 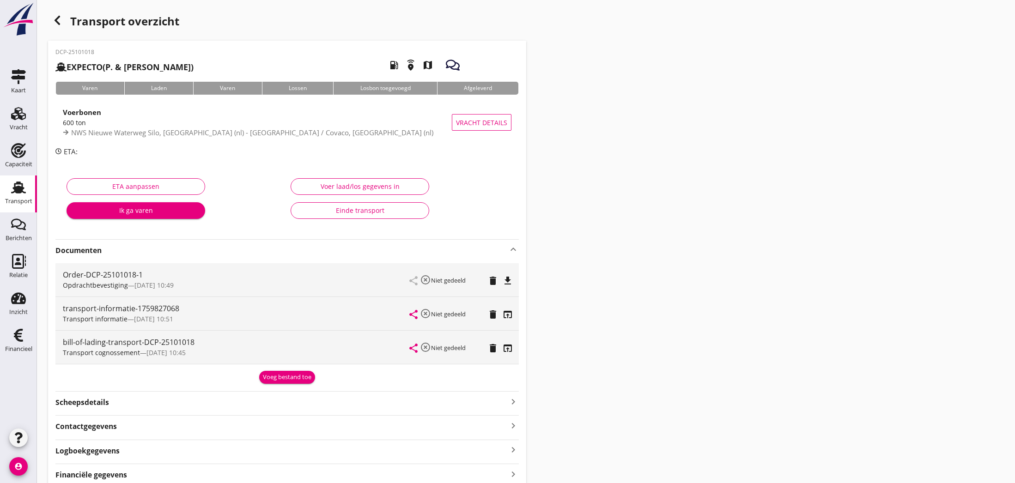 I want to click on div: Laden, so click(x=159, y=88).